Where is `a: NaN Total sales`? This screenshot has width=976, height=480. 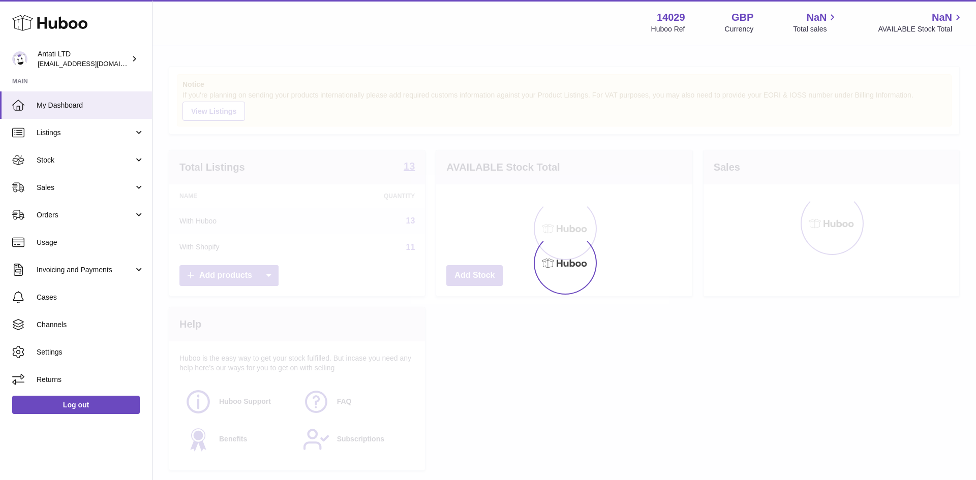 a: NaN Total sales is located at coordinates (815, 22).